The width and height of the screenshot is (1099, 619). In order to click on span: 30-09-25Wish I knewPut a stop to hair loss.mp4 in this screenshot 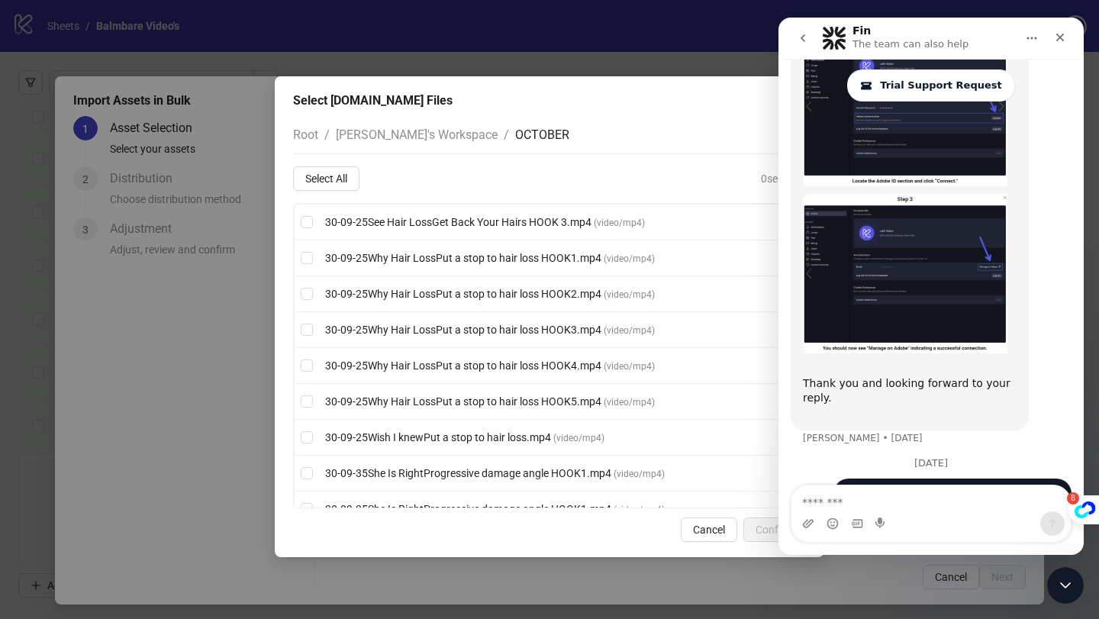, I will do `click(439, 437)`.